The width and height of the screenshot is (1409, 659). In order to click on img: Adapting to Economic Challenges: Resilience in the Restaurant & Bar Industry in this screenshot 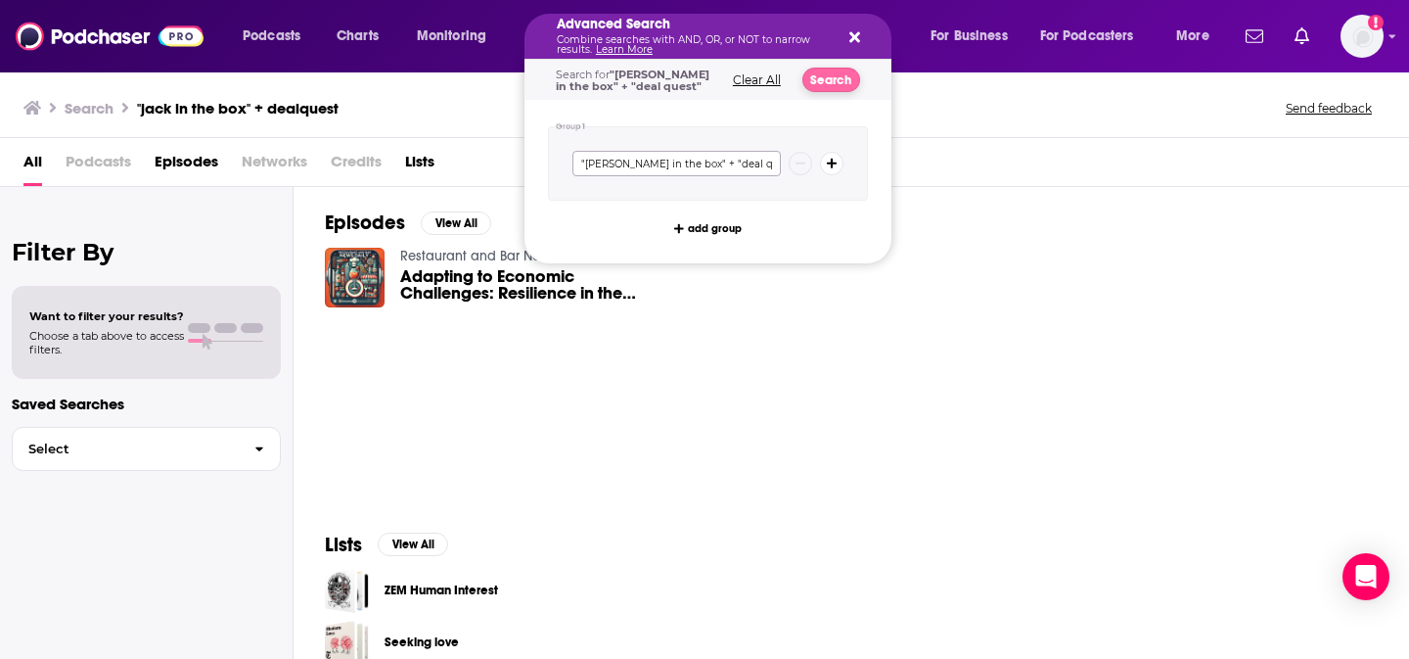, I will do `click(354, 277)`.